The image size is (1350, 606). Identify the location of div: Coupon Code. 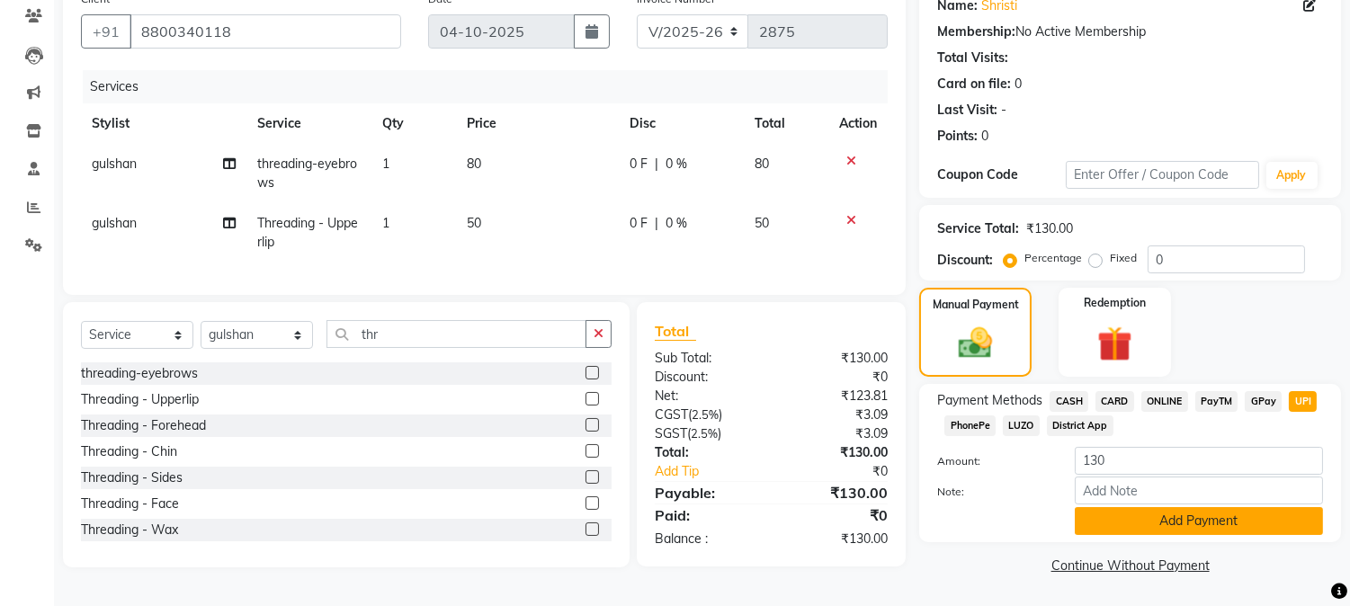
(1001, 174).